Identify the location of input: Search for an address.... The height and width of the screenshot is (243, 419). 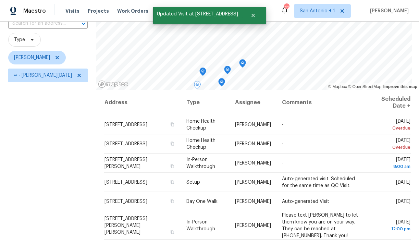
(38, 23).